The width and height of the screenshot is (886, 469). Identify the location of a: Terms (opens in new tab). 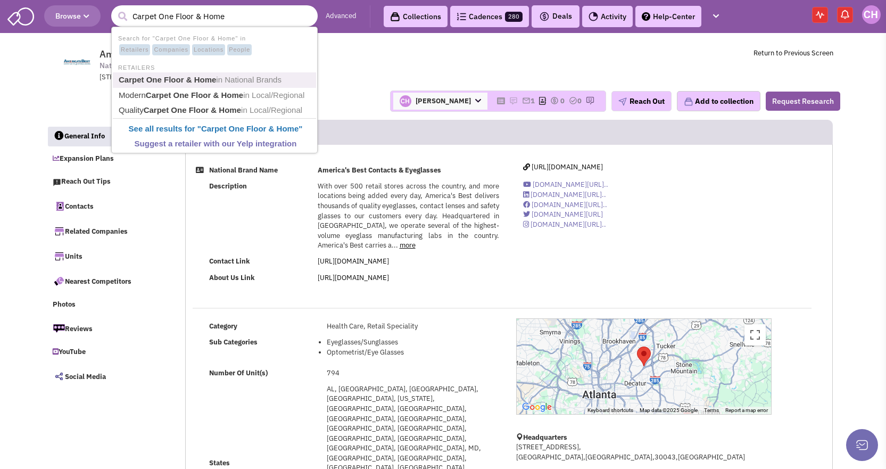
(712, 410).